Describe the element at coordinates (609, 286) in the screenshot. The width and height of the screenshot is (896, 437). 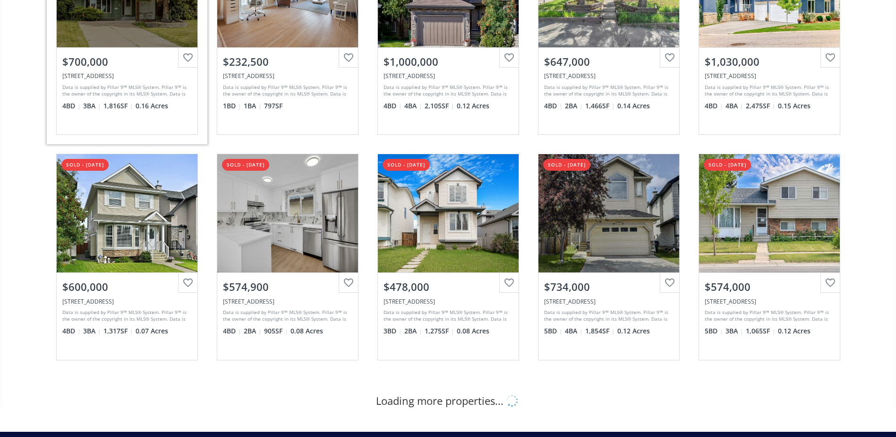
I see `div: $734,000` at that location.